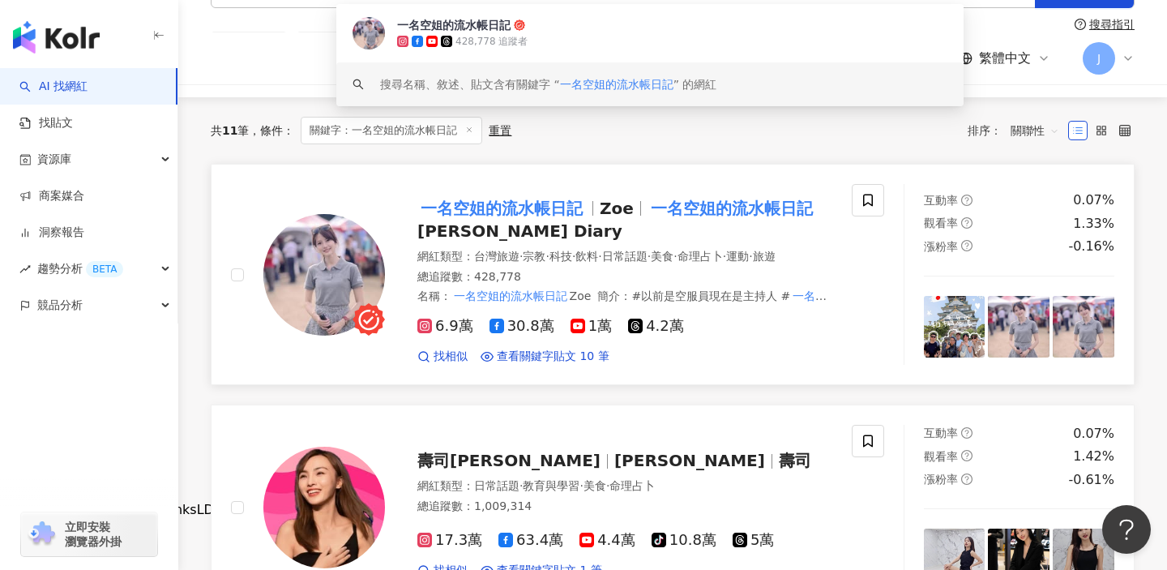 This screenshot has height=570, width=1167. Describe the element at coordinates (1091, 246) in the screenshot. I see `div: -0.16%` at that location.